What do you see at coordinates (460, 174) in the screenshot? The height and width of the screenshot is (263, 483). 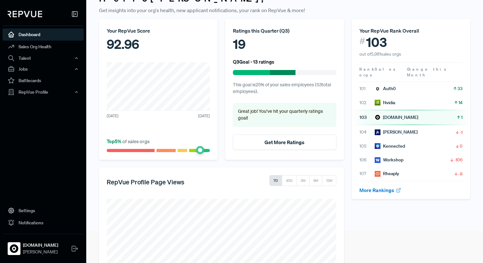 I see `span: -8` at bounding box center [460, 174].